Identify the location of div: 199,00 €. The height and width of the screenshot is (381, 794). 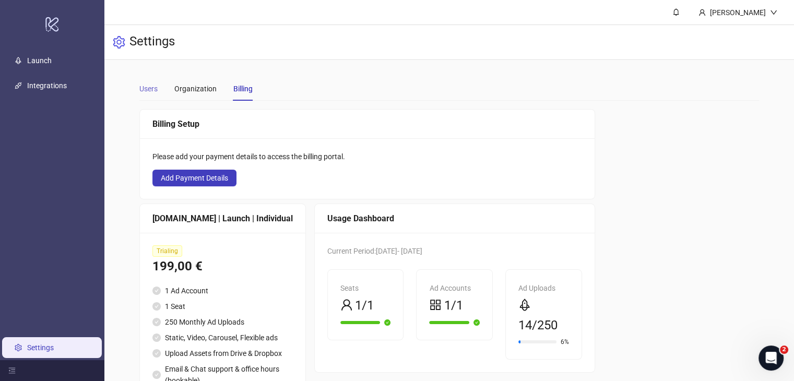
(222, 267).